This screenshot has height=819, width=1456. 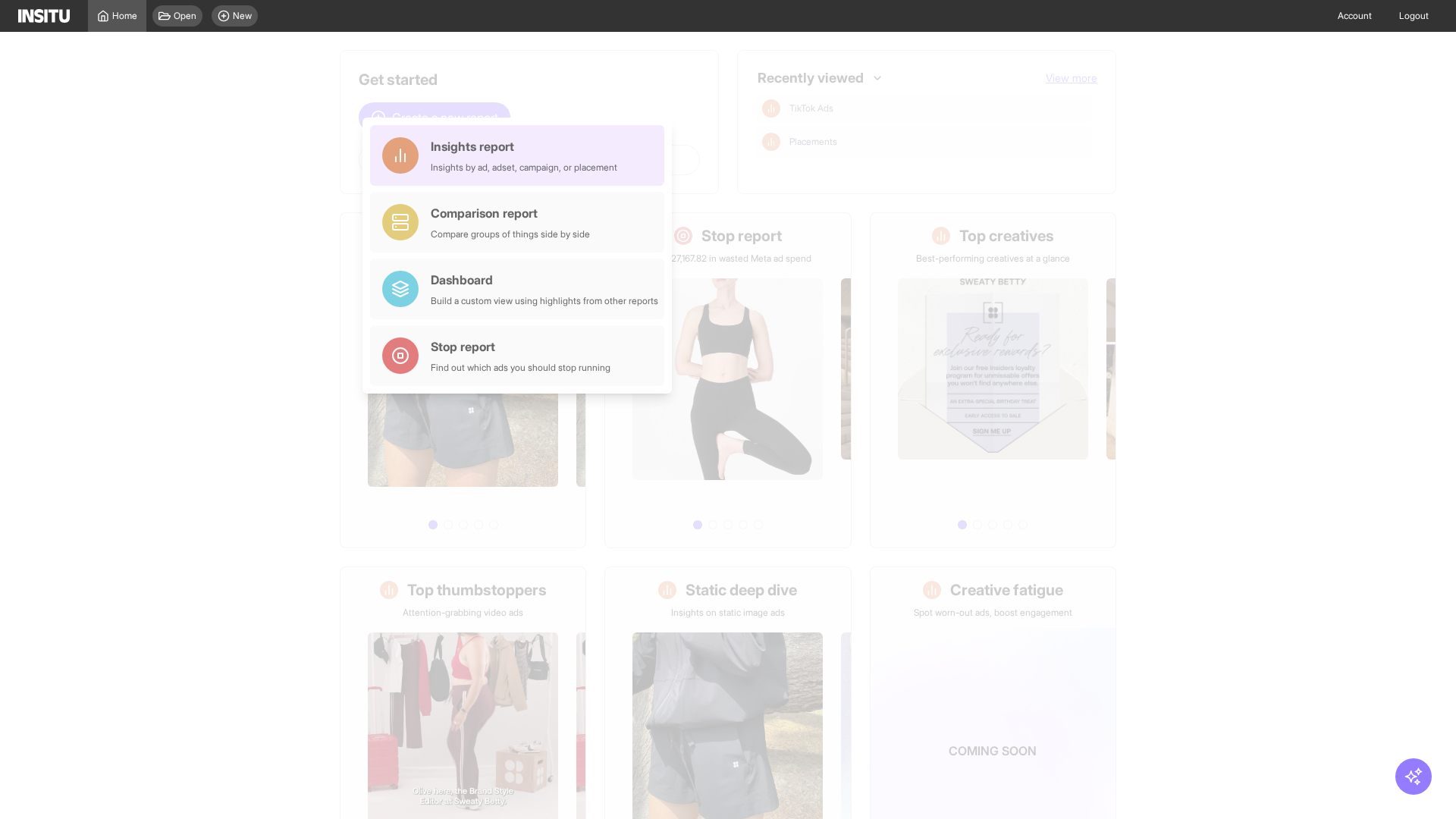 I want to click on div: Insights report, so click(x=524, y=146).